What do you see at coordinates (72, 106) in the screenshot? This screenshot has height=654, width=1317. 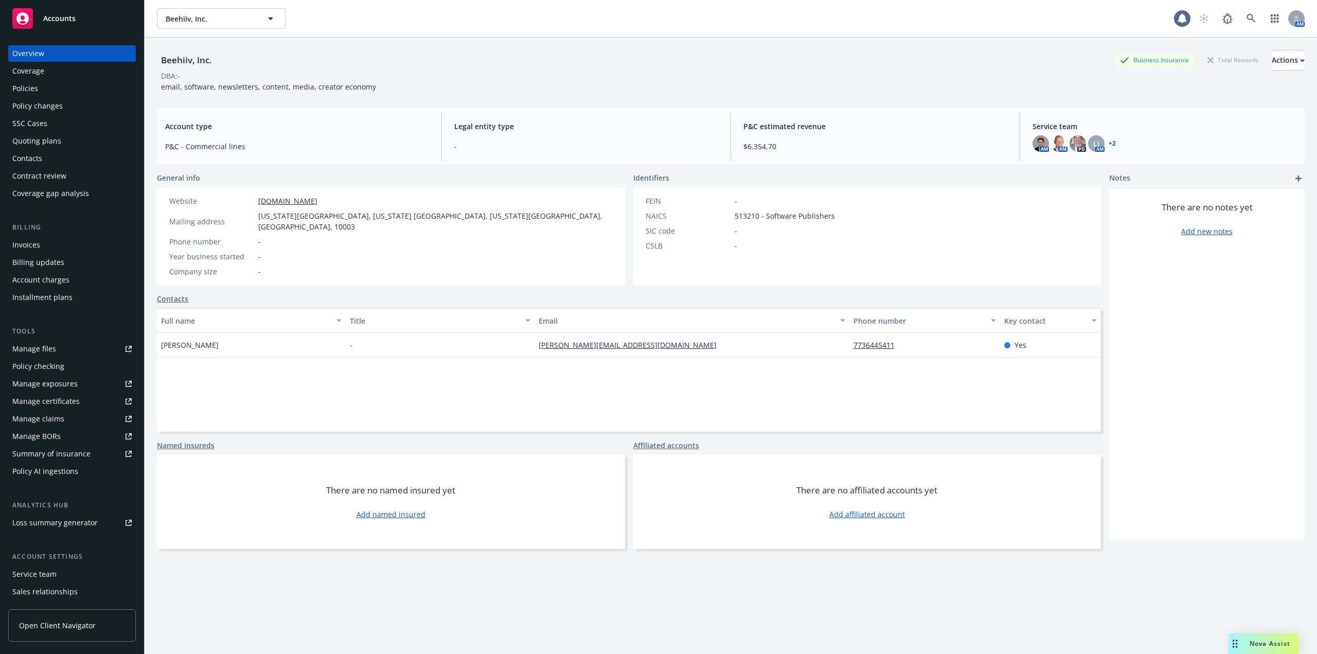 I see `a: Policy changes` at bounding box center [72, 106].